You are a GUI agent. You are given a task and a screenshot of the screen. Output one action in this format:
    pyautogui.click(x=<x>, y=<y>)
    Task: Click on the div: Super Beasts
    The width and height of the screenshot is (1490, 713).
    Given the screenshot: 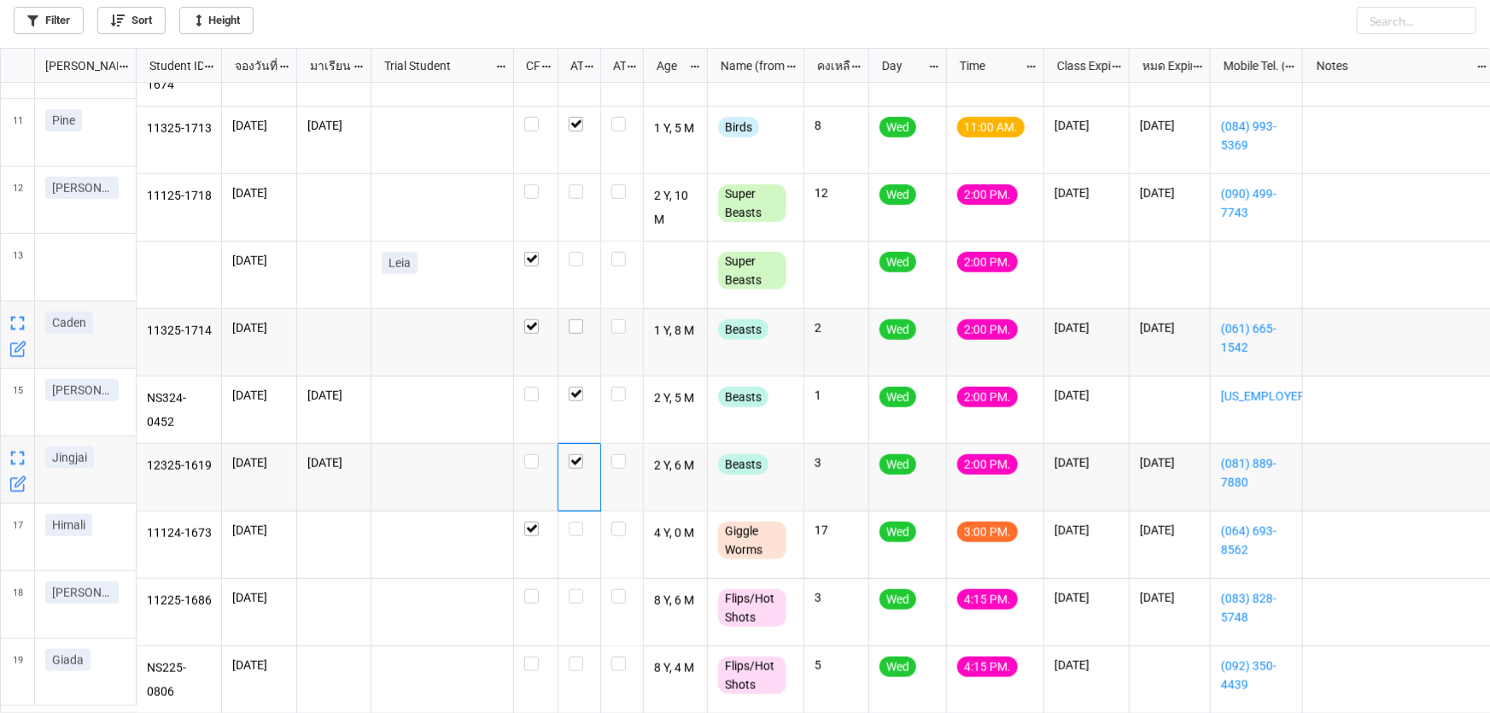 What is the action you would take?
    pyautogui.click(x=752, y=203)
    